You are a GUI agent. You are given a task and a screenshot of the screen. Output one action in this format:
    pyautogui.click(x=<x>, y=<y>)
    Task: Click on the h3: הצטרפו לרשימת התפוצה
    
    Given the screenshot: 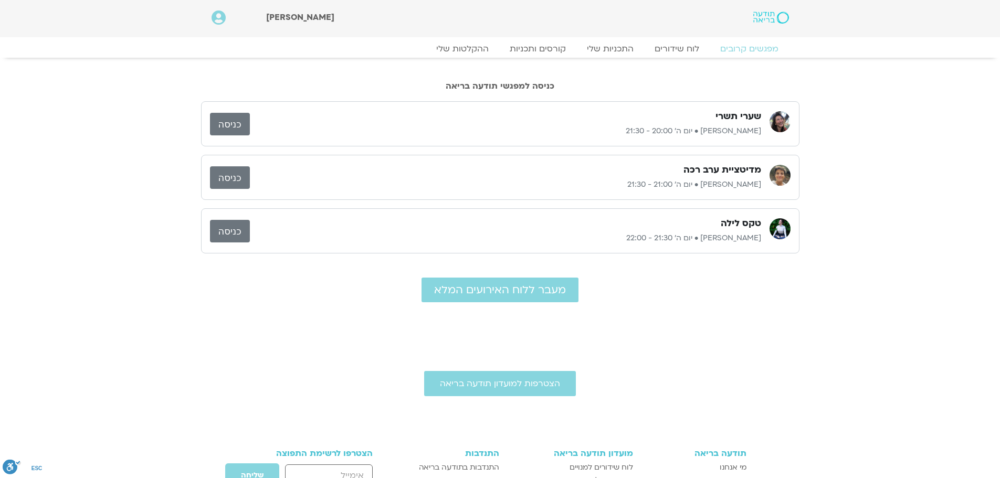 What is the action you would take?
    pyautogui.click(x=313, y=453)
    